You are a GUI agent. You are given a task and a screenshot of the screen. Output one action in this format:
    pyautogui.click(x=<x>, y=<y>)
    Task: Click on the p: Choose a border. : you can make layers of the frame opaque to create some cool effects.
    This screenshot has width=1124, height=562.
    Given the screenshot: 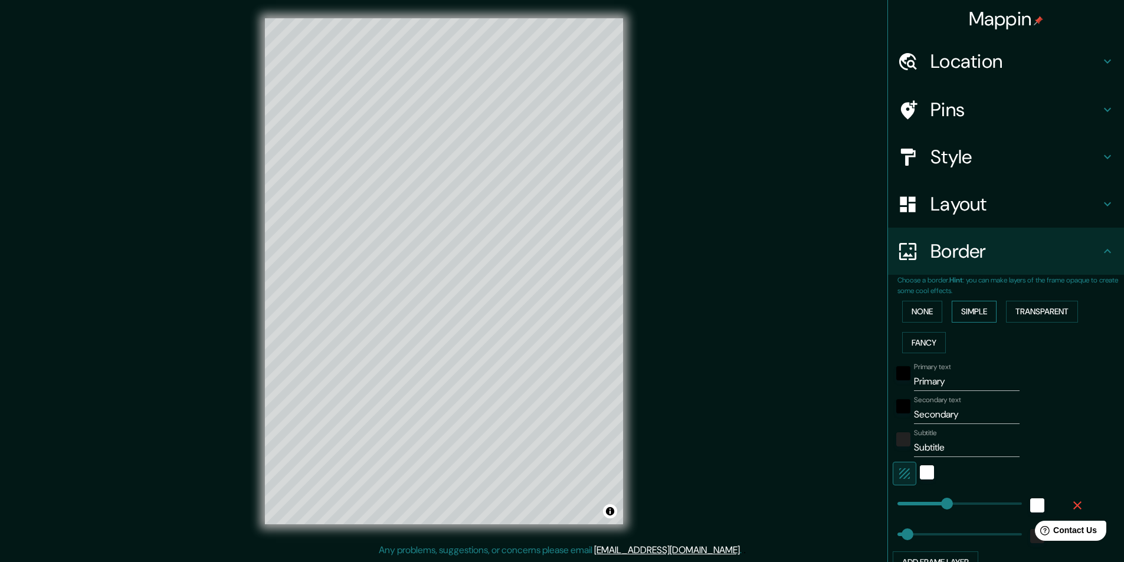 What is the action you would take?
    pyautogui.click(x=1010, y=285)
    